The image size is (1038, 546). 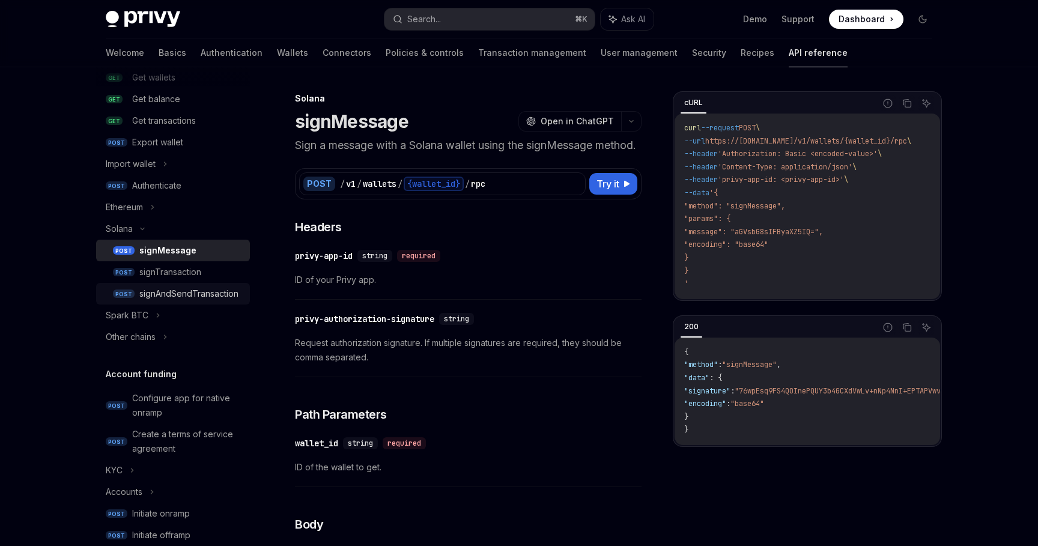 I want to click on div: Spark BTC, so click(x=127, y=315).